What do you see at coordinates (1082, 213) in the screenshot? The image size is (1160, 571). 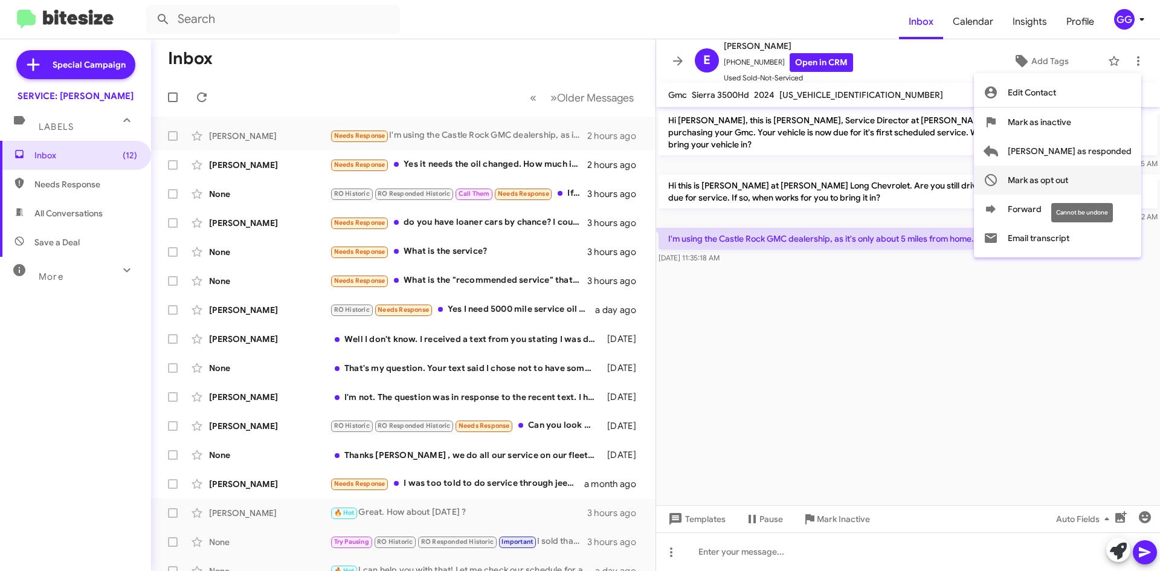 I see `div: Cannot be undone` at bounding box center [1082, 213].